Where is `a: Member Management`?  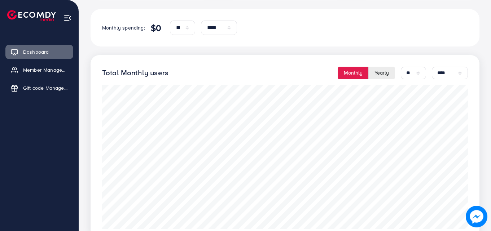 a: Member Management is located at coordinates (39, 70).